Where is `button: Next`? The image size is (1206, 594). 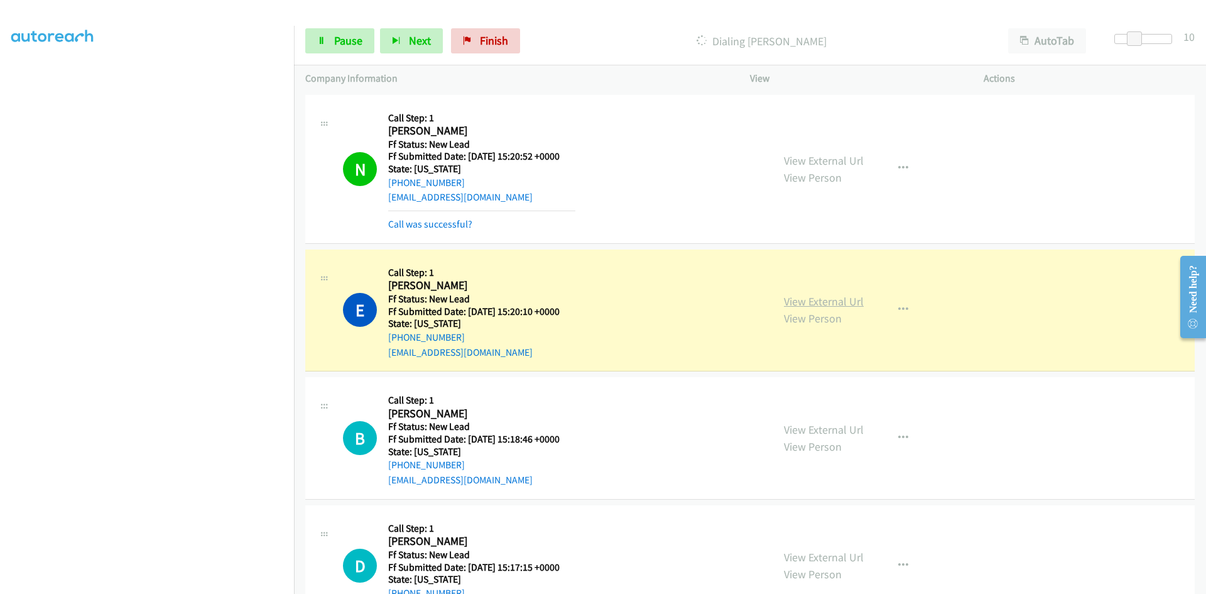
button: Next is located at coordinates (411, 41).